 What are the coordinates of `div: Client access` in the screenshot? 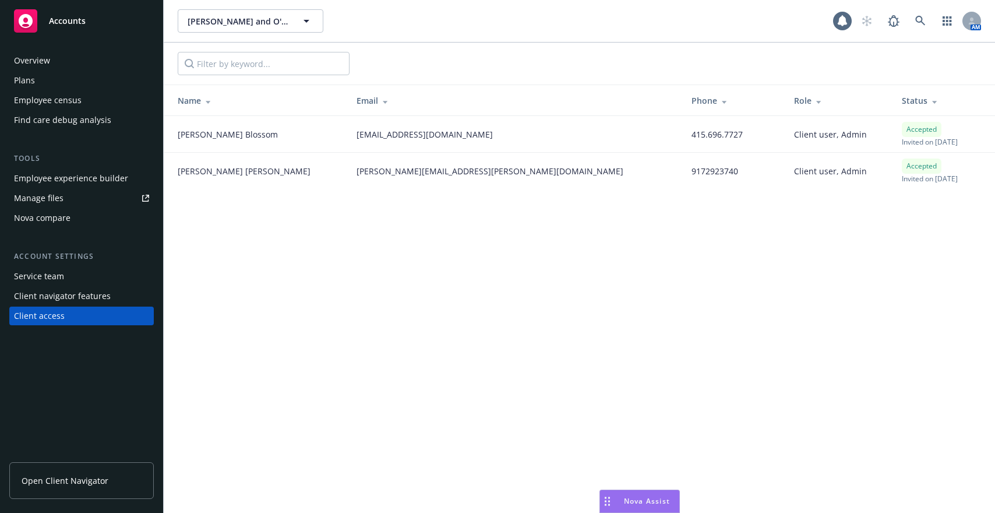 It's located at (39, 316).